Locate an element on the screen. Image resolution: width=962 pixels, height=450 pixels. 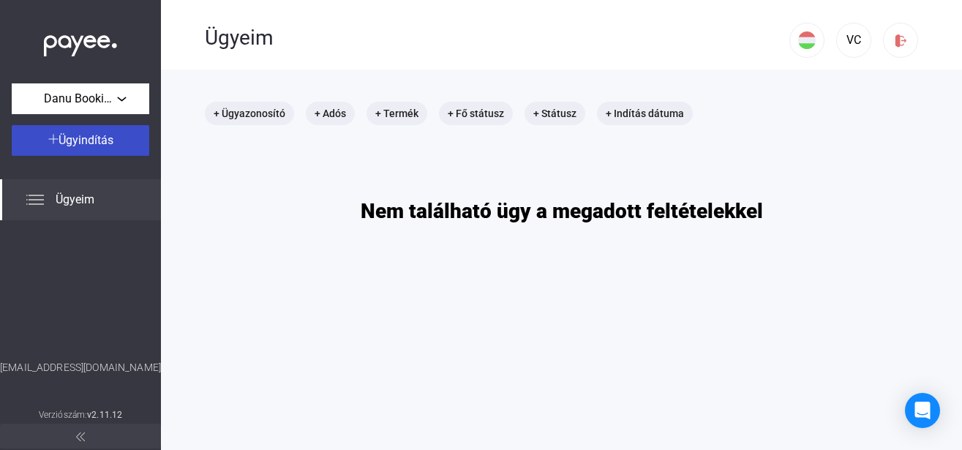
mat-chip: + Fő státusz is located at coordinates (476, 113).